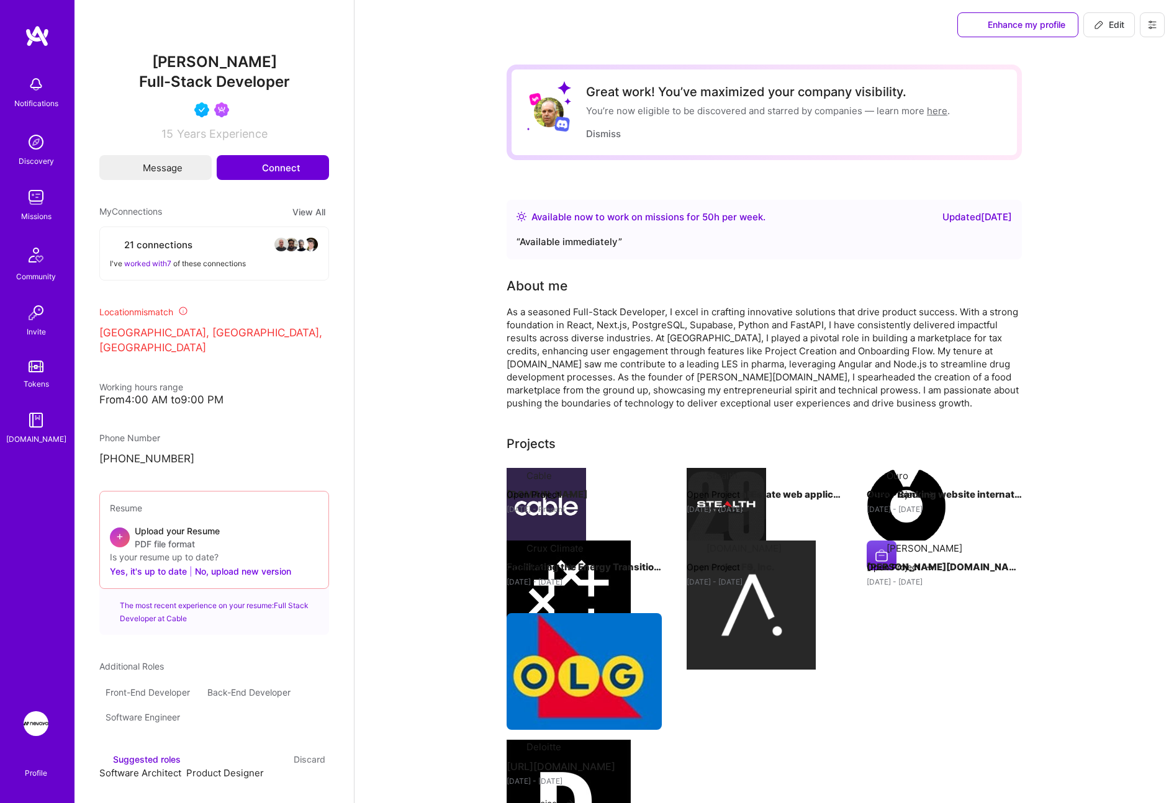  I want to click on span: Full-Stack Developer, so click(214, 81).